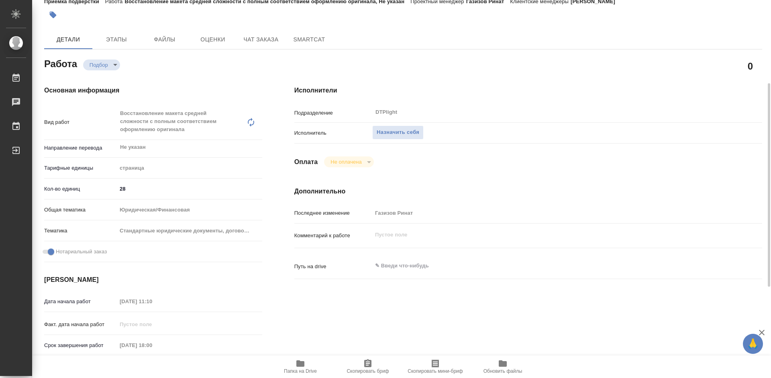 This screenshot has height=378, width=771. Describe the element at coordinates (153, 90) in the screenshot. I see `h4: Основная информация` at that location.